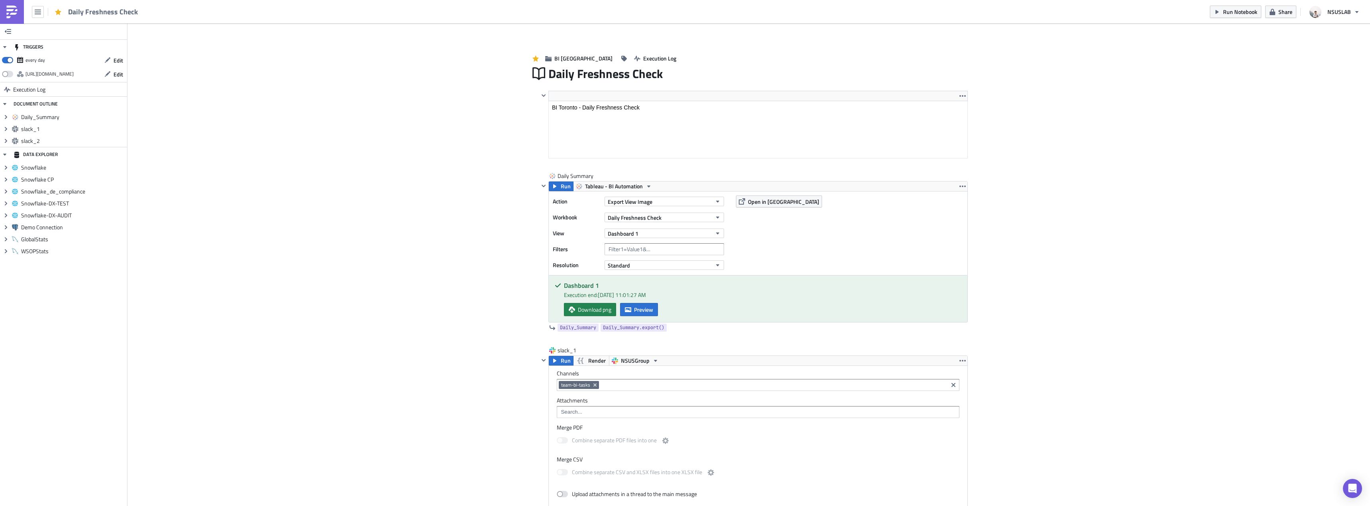 This screenshot has height=506, width=1370. Describe the element at coordinates (577, 201) in the screenshot. I see `label: Action` at that location.